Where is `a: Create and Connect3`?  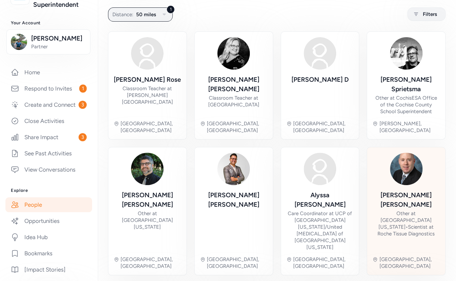 a: Create and Connect3 is located at coordinates (49, 105).